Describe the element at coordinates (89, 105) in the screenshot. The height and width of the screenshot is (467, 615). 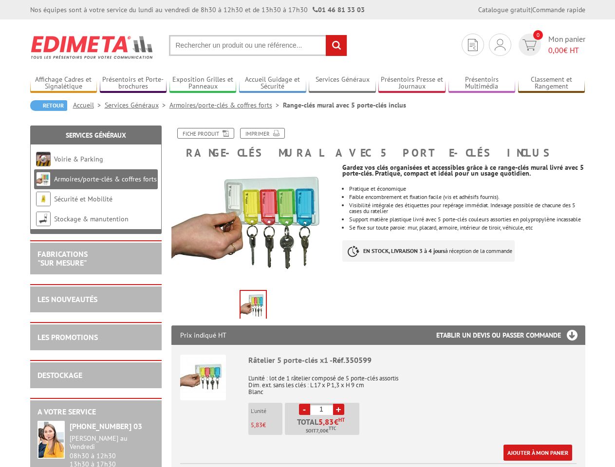
I see `a: Accueil` at that location.